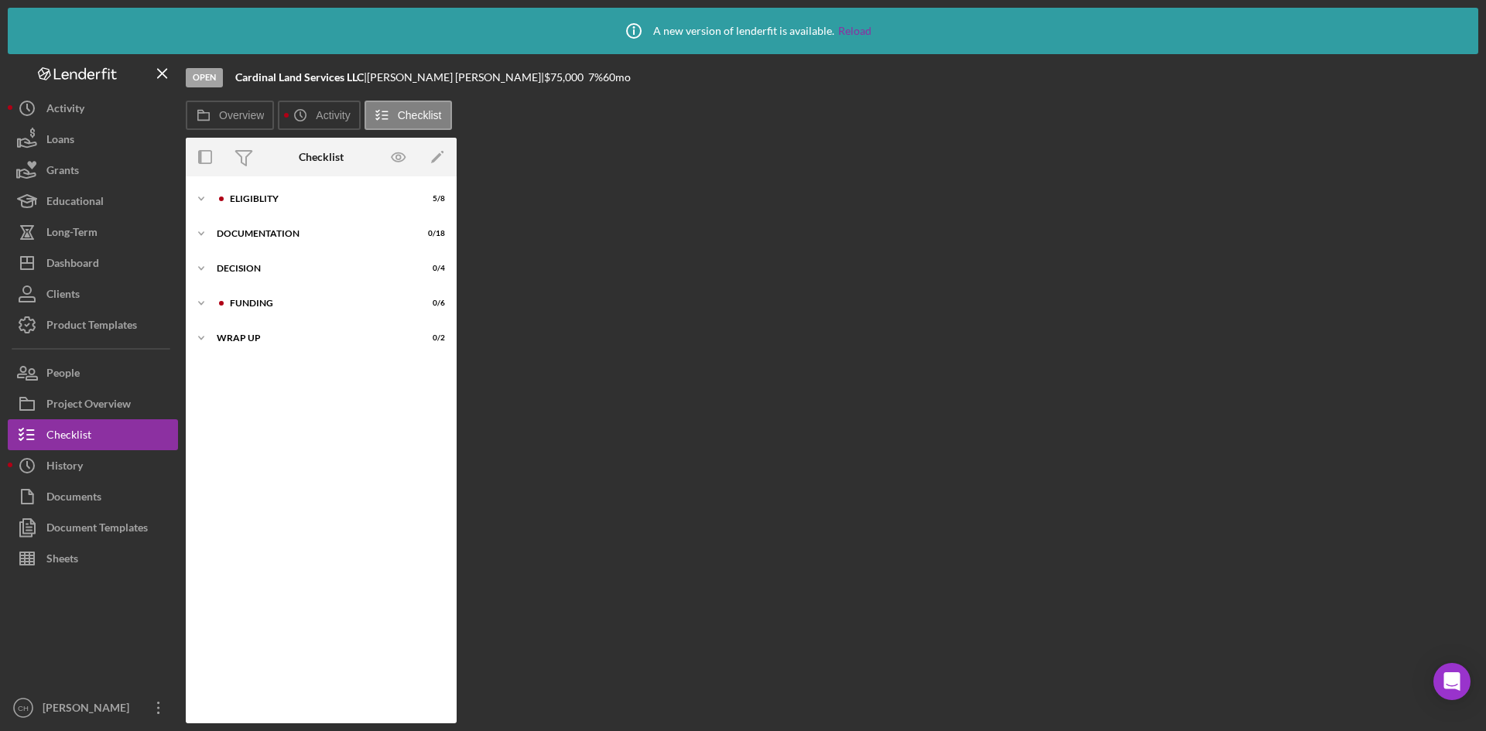 The height and width of the screenshot is (731, 1486). I want to click on div: Long-Term, so click(72, 234).